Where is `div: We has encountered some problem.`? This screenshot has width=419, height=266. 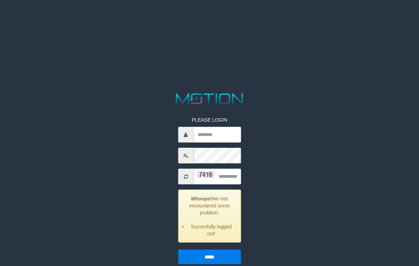 div: We has encountered some problem. is located at coordinates (210, 217).